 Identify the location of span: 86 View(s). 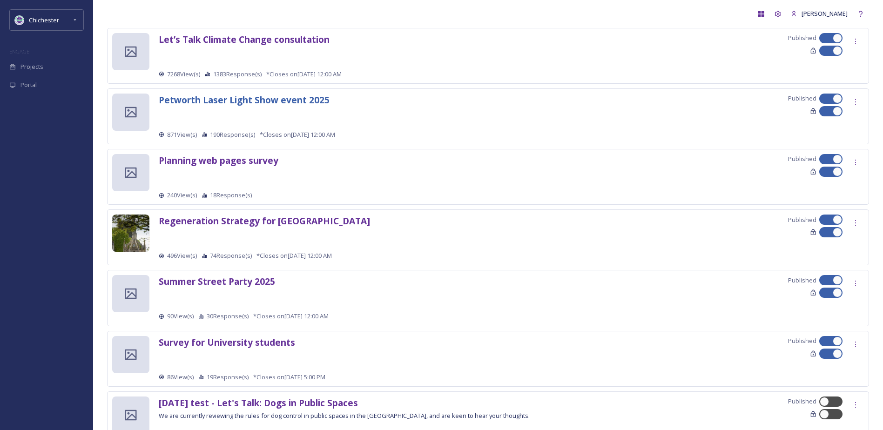
(180, 377).